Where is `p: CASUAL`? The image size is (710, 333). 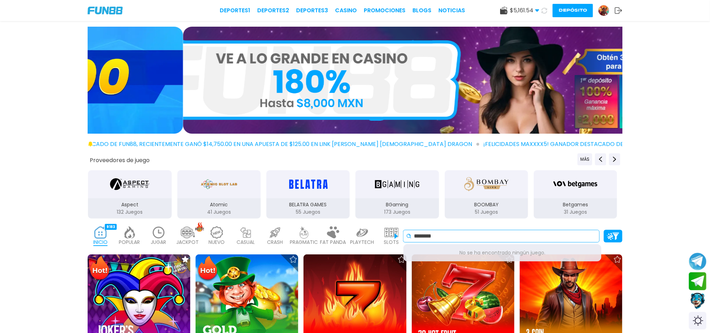
p: CASUAL is located at coordinates (246, 242).